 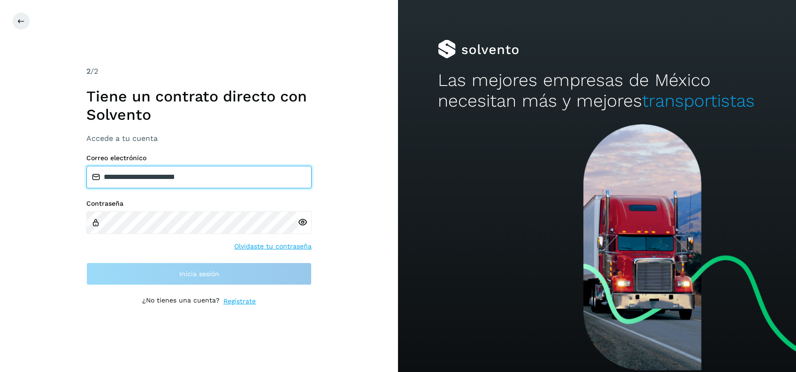 I want to click on a: Olvidaste tu contraseña, so click(x=273, y=246).